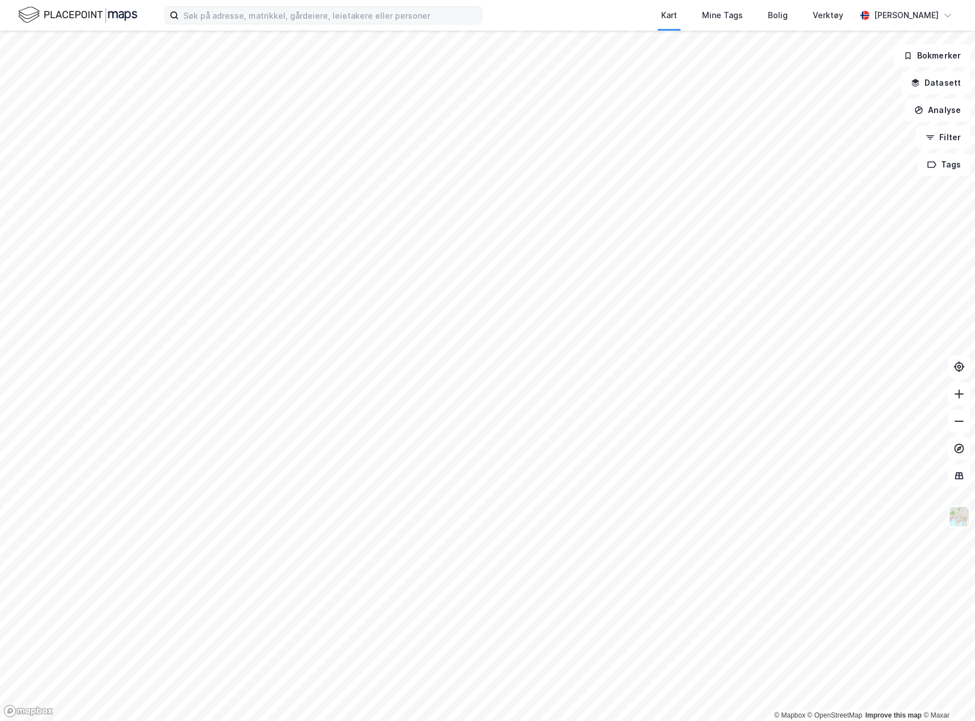  Describe the element at coordinates (943, 137) in the screenshot. I see `button: Filter` at that location.